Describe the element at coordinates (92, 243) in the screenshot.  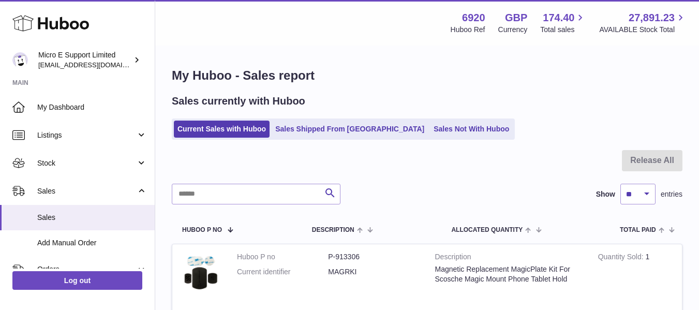
I see `span: Add Manual Order` at that location.